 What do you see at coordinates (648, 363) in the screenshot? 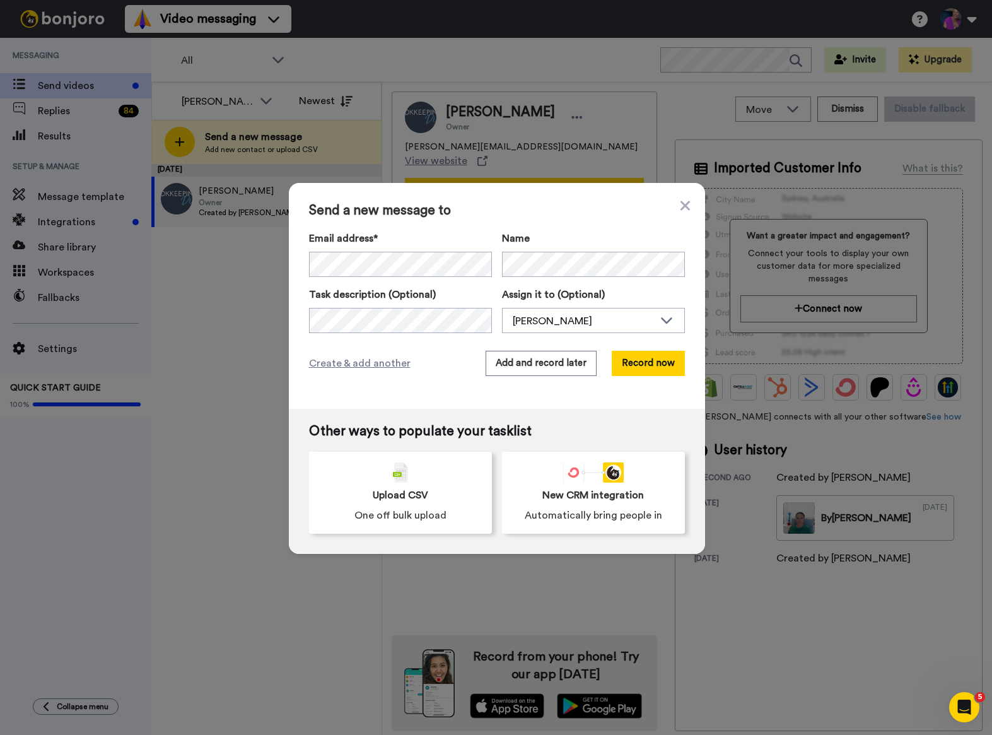
I see `button: Record now` at bounding box center [648, 363].